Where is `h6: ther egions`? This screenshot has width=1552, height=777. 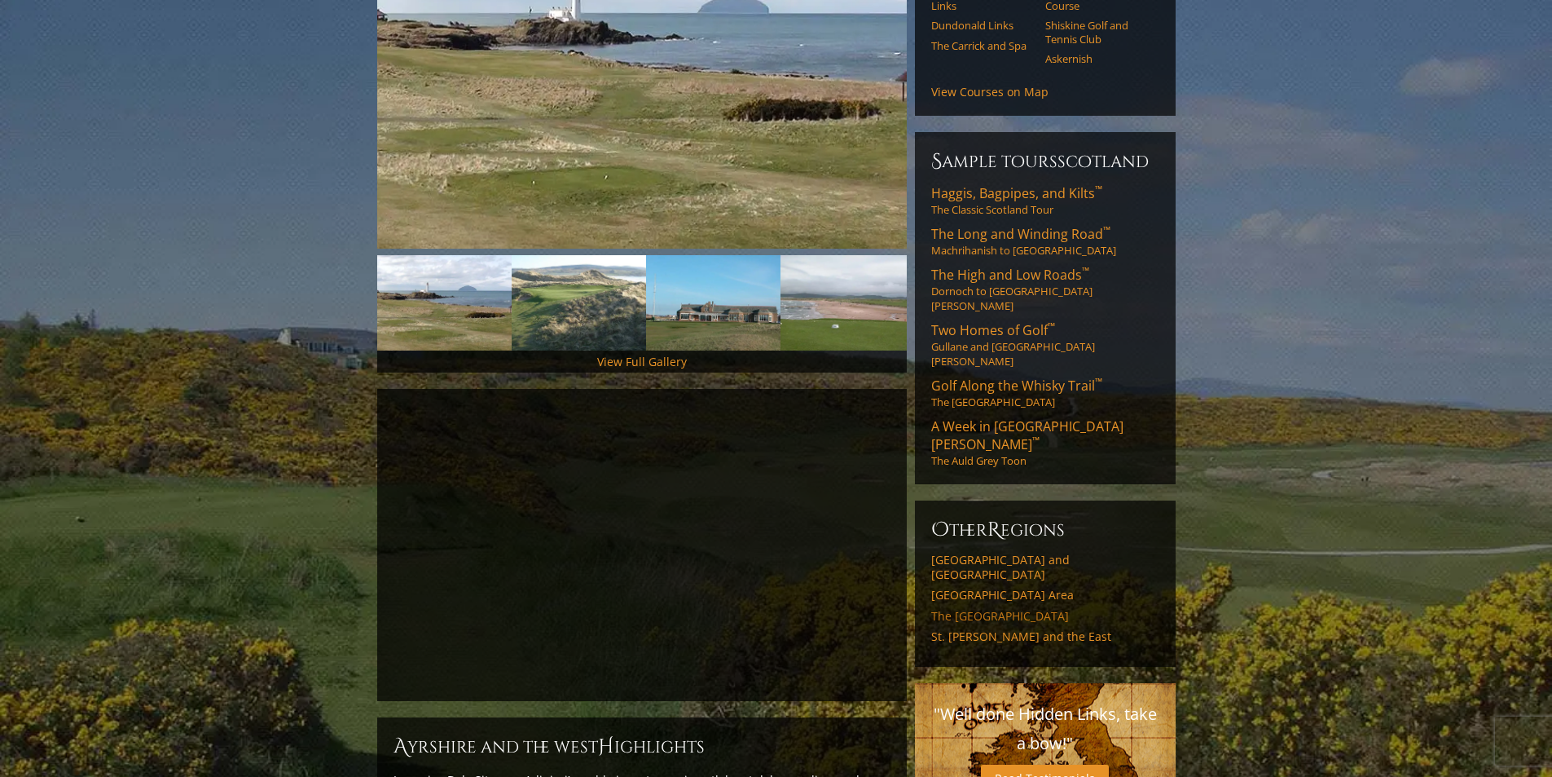
h6: ther egions is located at coordinates (1045, 530).